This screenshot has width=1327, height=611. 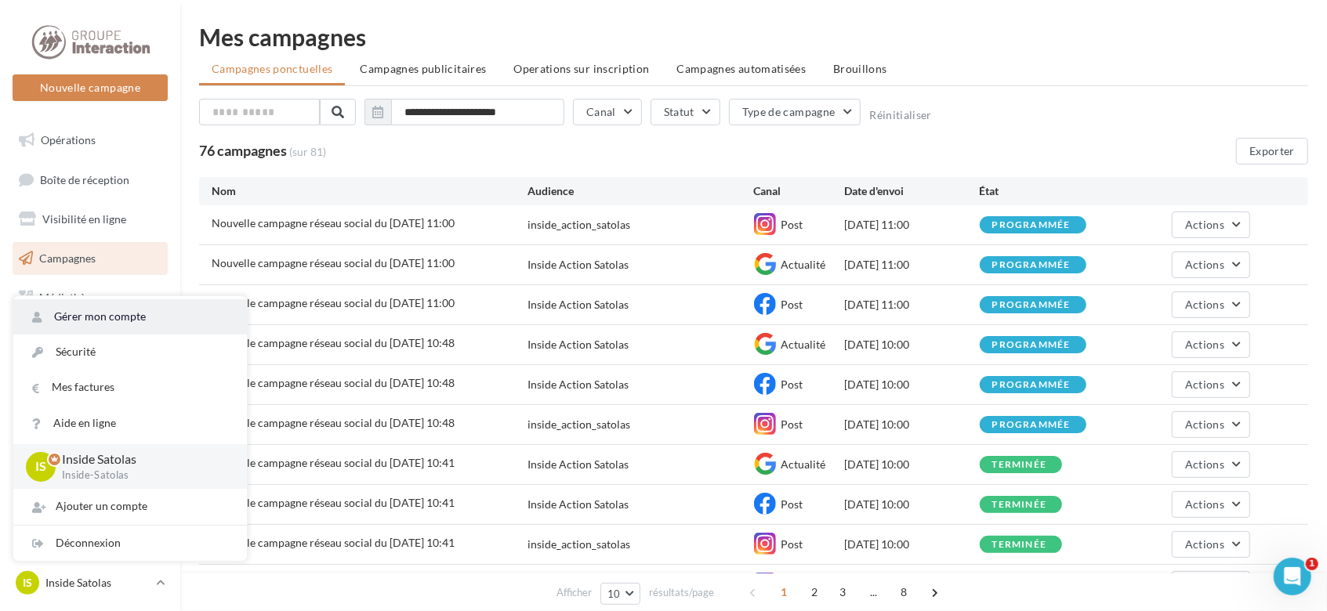 I want to click on span: Afficher, so click(x=574, y=592).